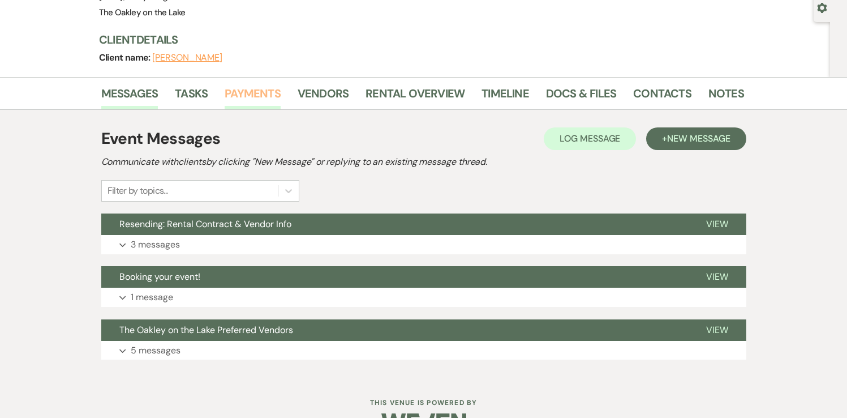  Describe the element at coordinates (394, 277) in the screenshot. I see `button: Booking your event!` at that location.